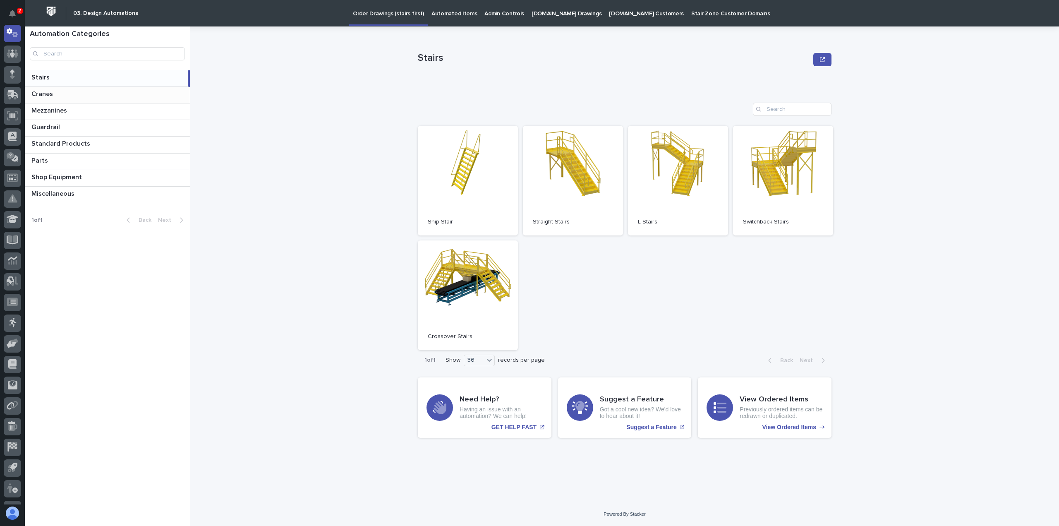  I want to click on p: Cranes, so click(43, 93).